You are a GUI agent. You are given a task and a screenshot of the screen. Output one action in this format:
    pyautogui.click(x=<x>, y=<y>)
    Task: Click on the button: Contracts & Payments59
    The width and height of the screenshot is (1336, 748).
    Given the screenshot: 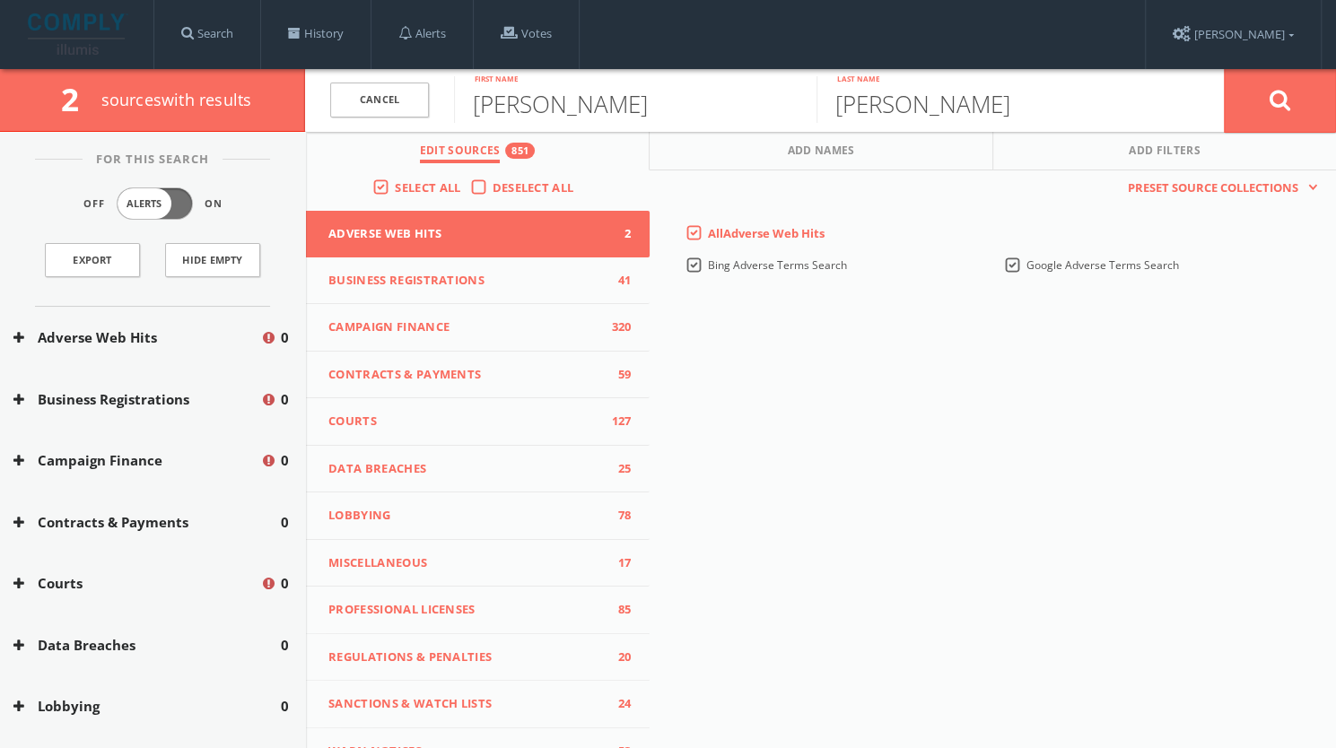 What is the action you would take?
    pyautogui.click(x=477, y=375)
    